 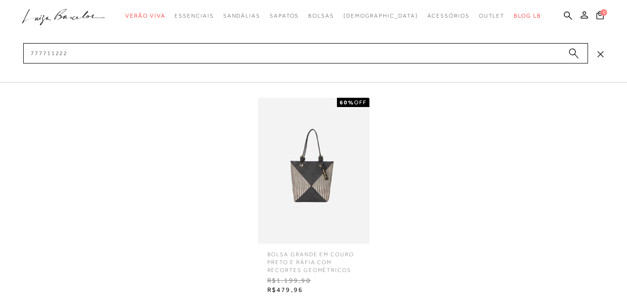 What do you see at coordinates (313, 290) in the screenshot?
I see `span: R$479,96` at bounding box center [313, 290].